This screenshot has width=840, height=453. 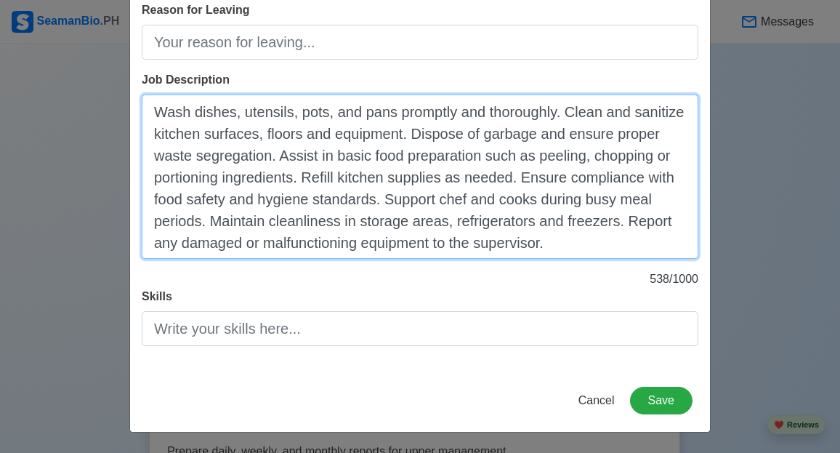 What do you see at coordinates (596, 399) in the screenshot?
I see `span: Cancel` at bounding box center [596, 399].